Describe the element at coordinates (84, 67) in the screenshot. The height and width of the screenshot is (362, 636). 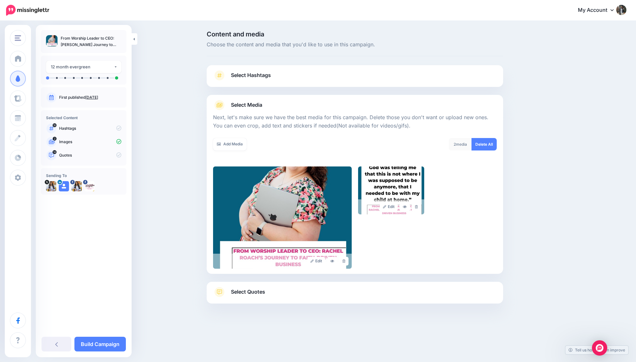
I see `button: 12 month evergreen` at that location.